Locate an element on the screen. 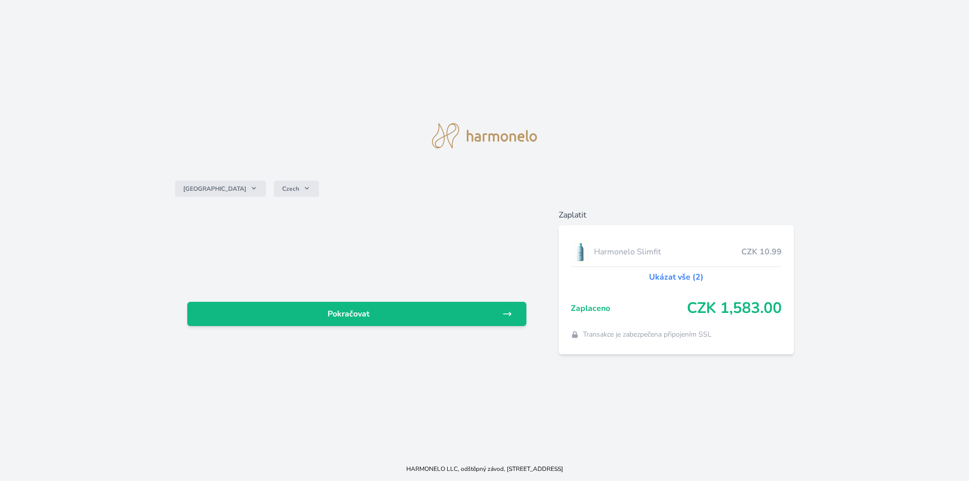 This screenshot has width=969, height=481. img: logo.svg is located at coordinates (485, 136).